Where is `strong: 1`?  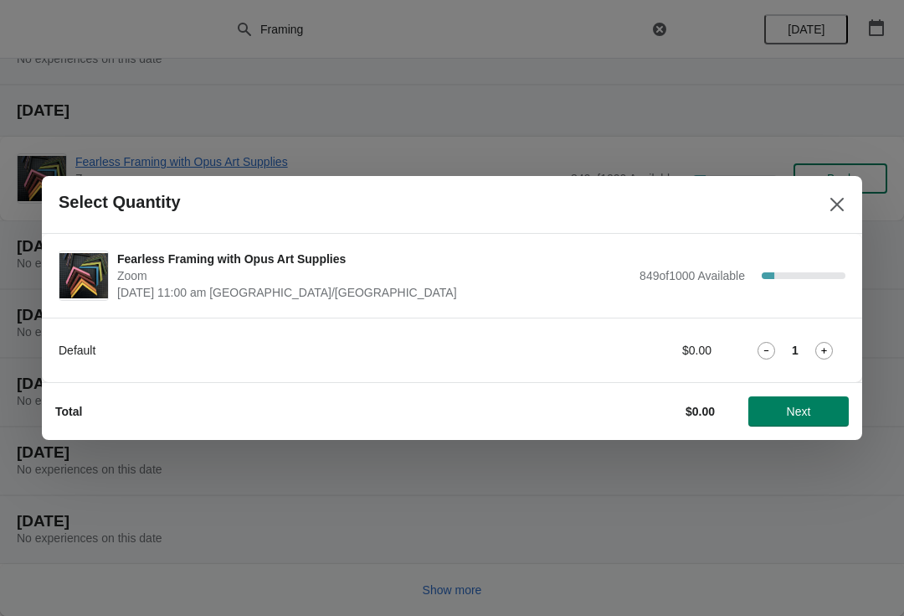
strong: 1 is located at coordinates (796, 350).